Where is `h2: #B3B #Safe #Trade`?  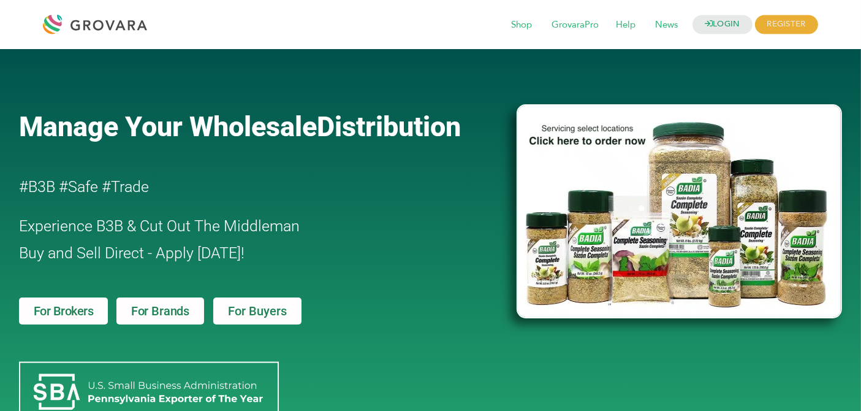 h2: #B3B #Safe #Trade is located at coordinates (233, 187).